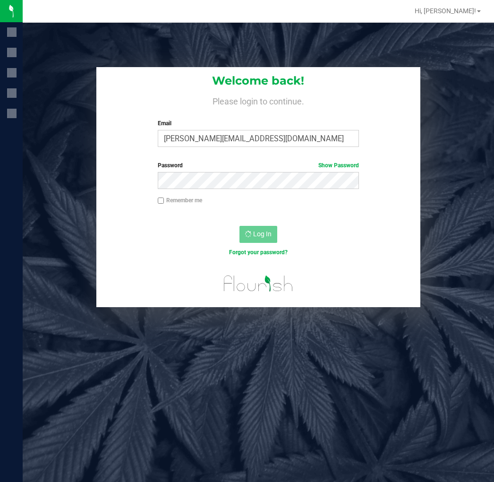  Describe the element at coordinates (259, 123) in the screenshot. I see `label: Email` at that location.